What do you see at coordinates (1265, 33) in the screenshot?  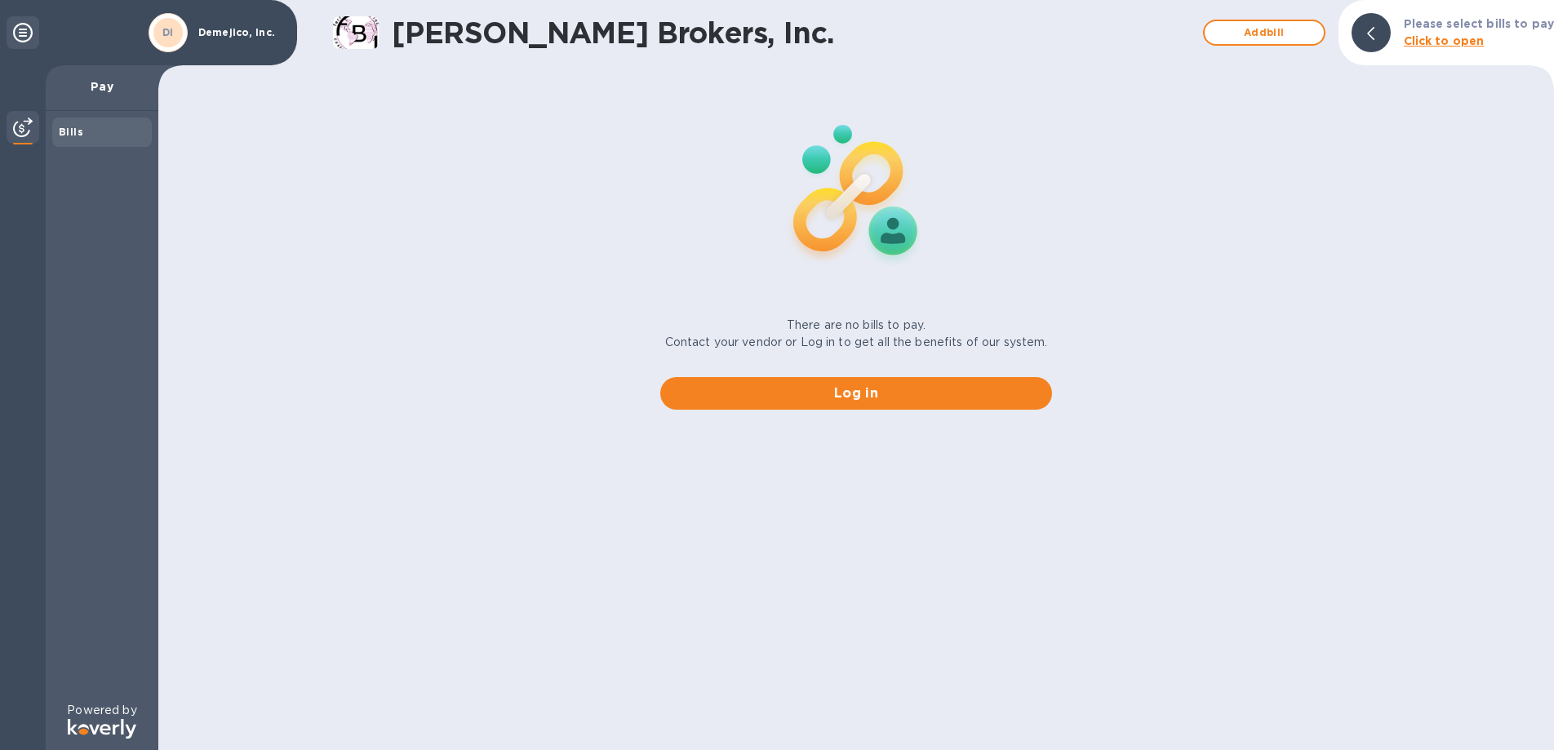 I see `button: Addbill` at bounding box center [1265, 33].